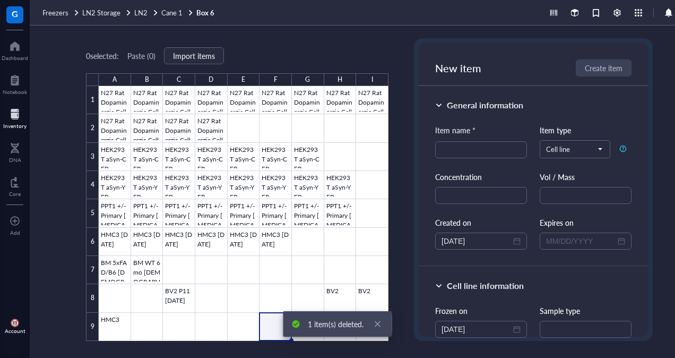 The width and height of the screenshot is (675, 358). Describe the element at coordinates (179, 80) in the screenshot. I see `div: C` at that location.